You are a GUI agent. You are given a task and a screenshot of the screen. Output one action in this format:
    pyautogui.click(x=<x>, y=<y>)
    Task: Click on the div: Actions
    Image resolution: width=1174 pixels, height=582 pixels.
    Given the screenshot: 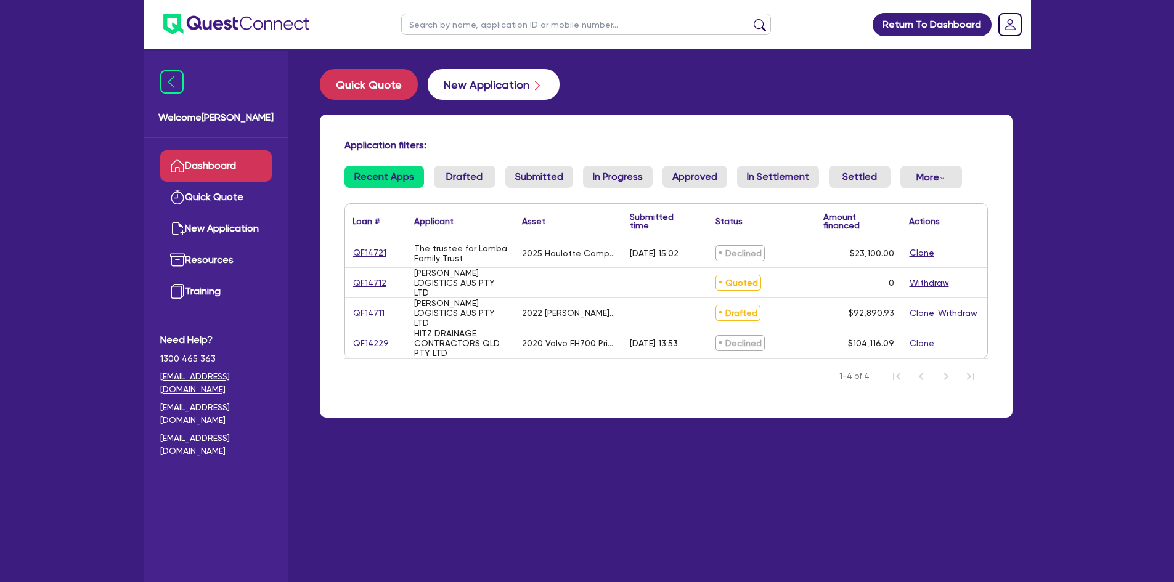 What is the action you would take?
    pyautogui.click(x=924, y=221)
    